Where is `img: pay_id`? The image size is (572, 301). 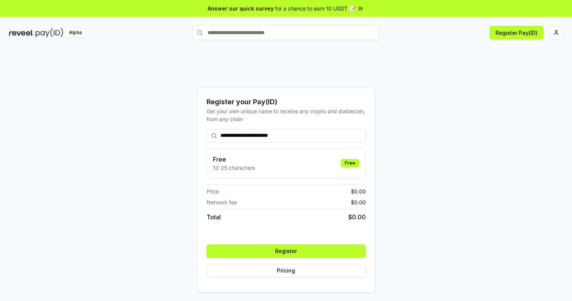 img: pay_id is located at coordinates (49, 33).